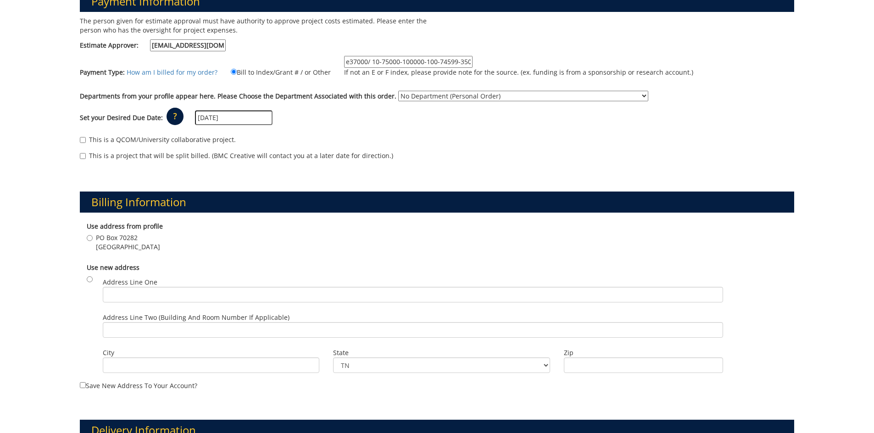 The width and height of the screenshot is (874, 433). What do you see at coordinates (413, 330) in the screenshot?
I see `input: Address Line Two (Building and Room Number if applicable)` at bounding box center [413, 330].